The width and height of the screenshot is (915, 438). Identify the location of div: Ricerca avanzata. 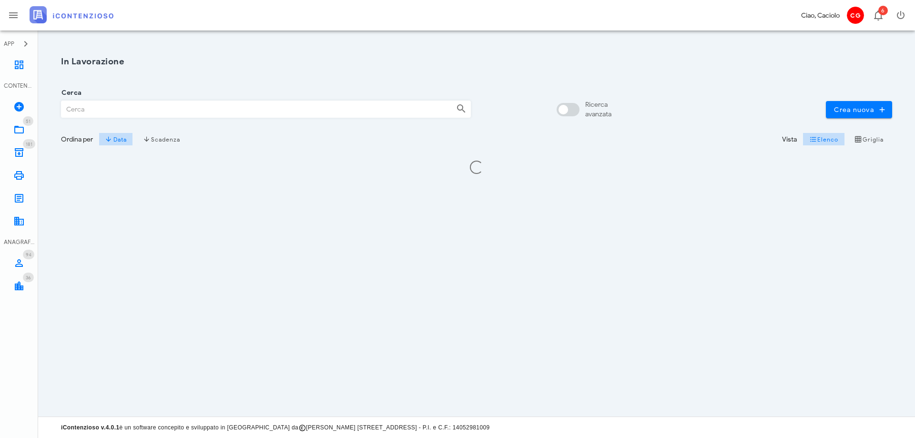
(598, 110).